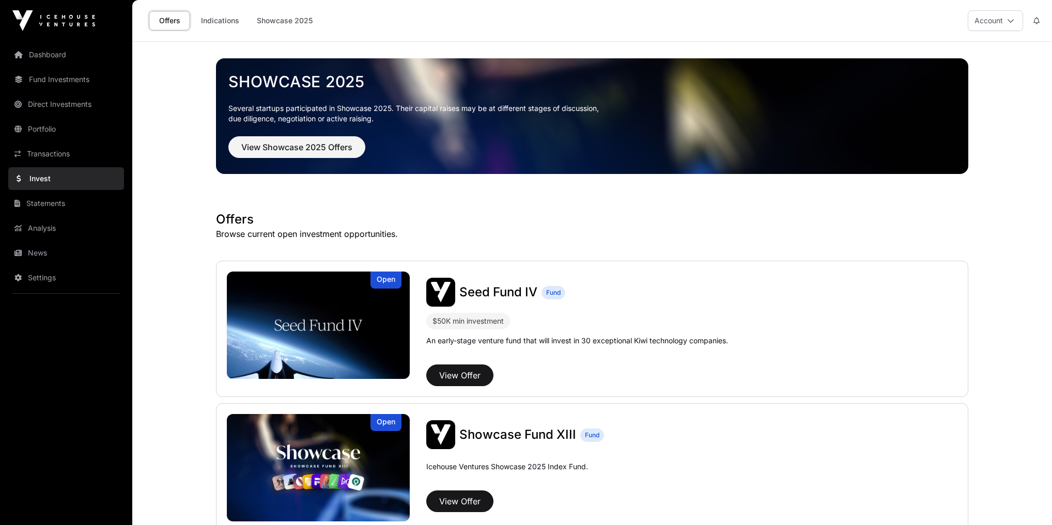  I want to click on a: Seed Fund IVOpen, so click(318, 325).